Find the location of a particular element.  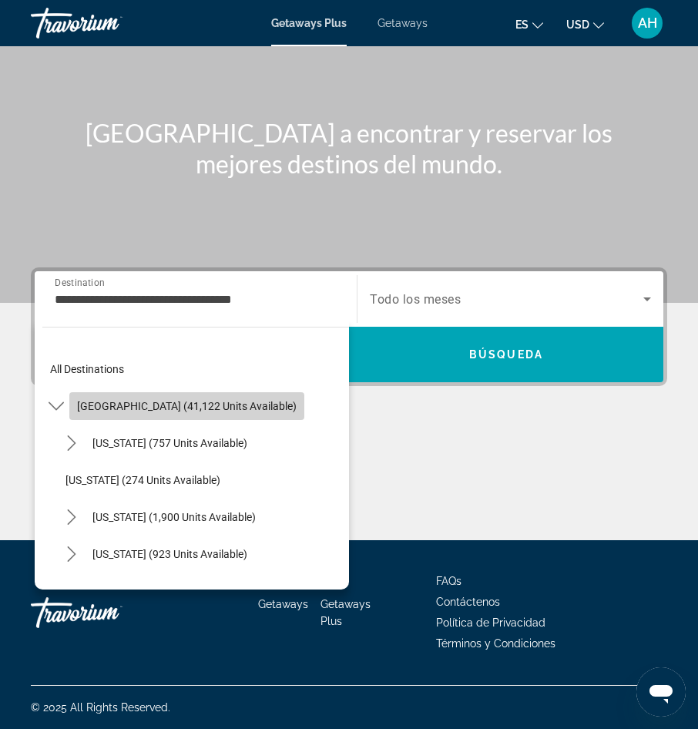

button: Change language is located at coordinates (529, 24).